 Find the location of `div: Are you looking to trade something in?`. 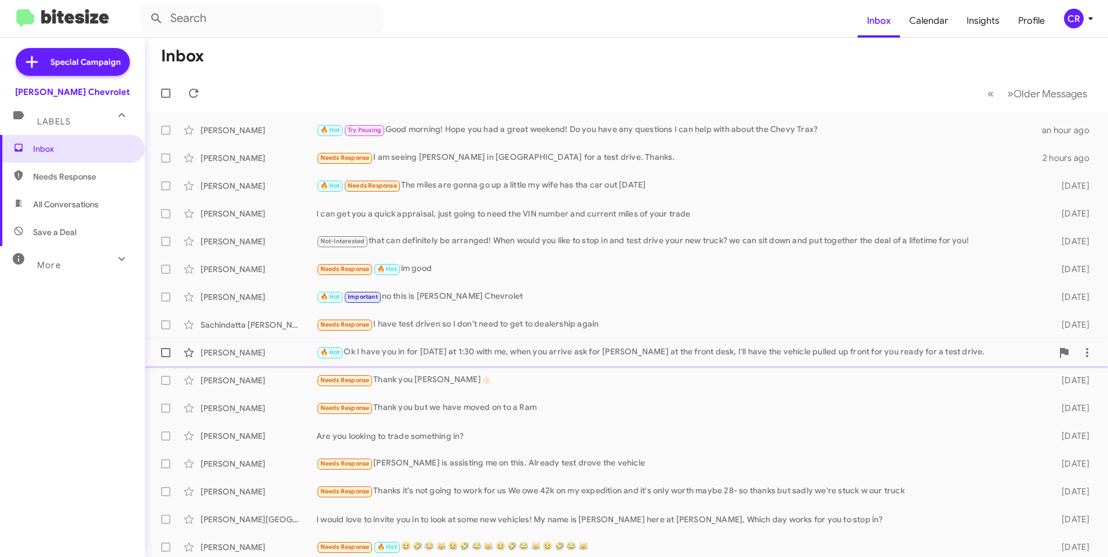

div: Are you looking to trade something in? is located at coordinates (680, 436).